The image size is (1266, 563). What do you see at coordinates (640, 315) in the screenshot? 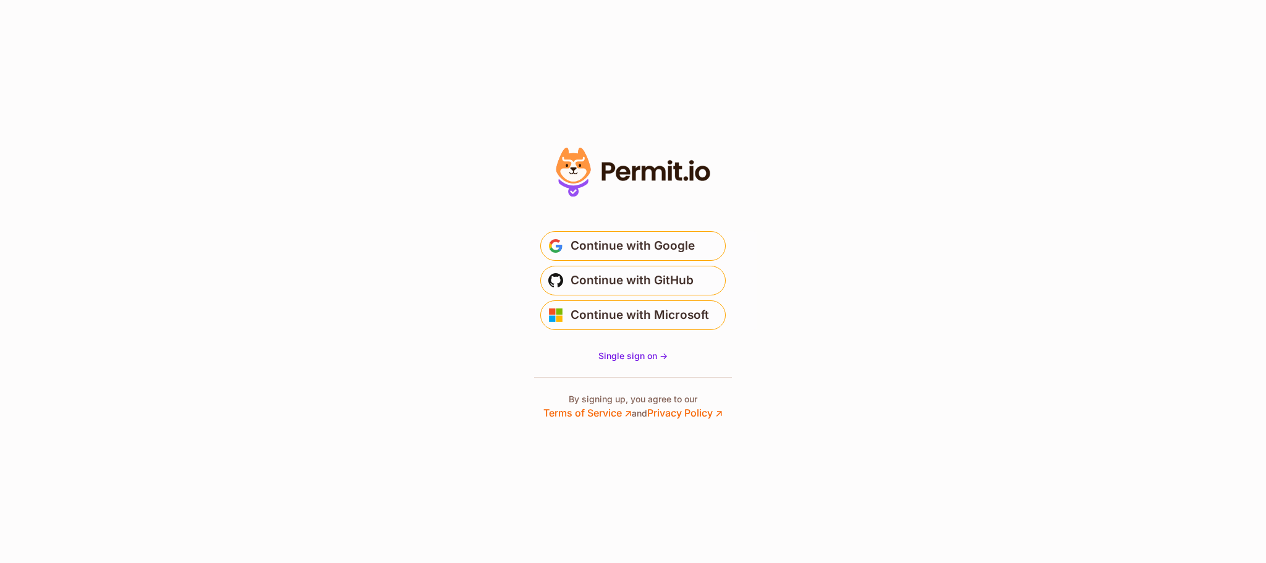
I see `span: Continue with Microsoft` at bounding box center [640, 315].